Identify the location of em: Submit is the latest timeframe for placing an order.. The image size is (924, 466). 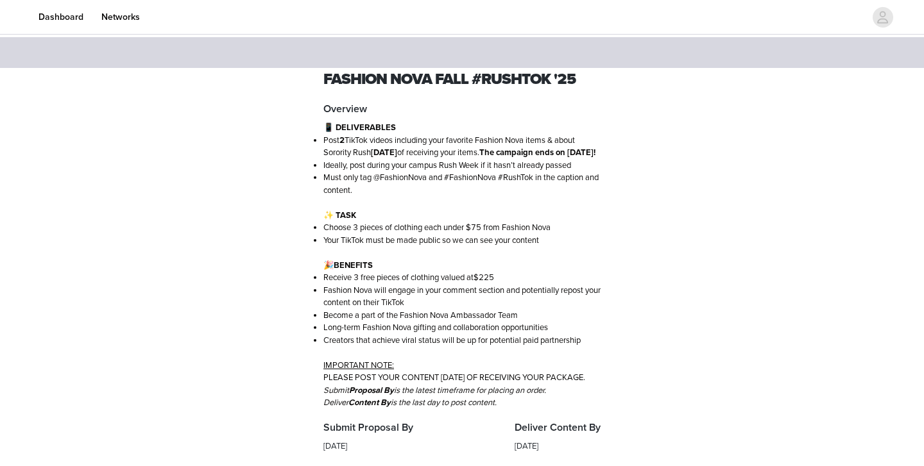
(434, 391).